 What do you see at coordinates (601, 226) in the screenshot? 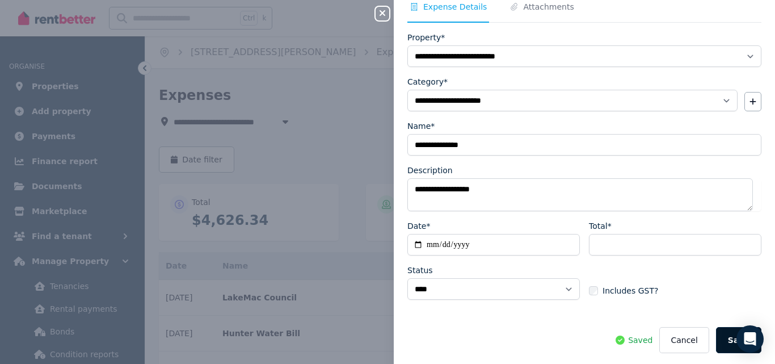
I see `label: Total*` at bounding box center [601, 226].